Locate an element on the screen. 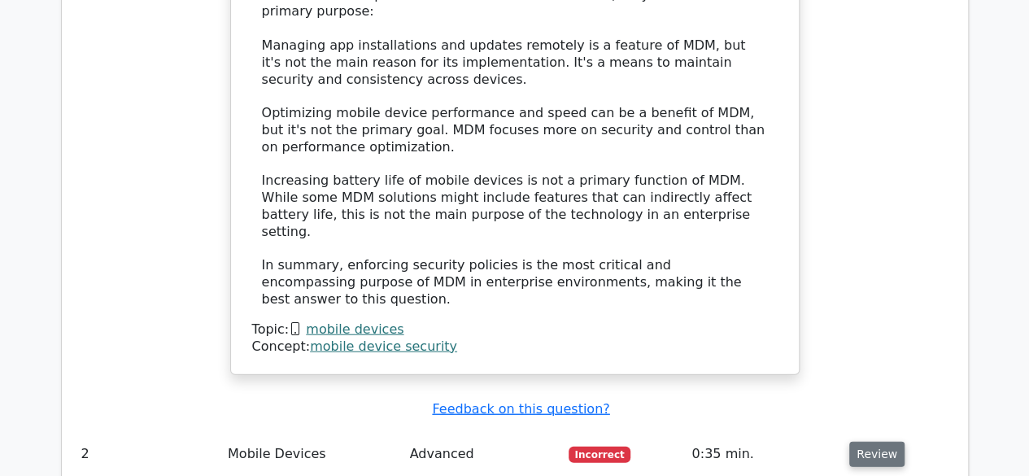 This screenshot has height=476, width=1029. div: Concept: is located at coordinates (515, 347).